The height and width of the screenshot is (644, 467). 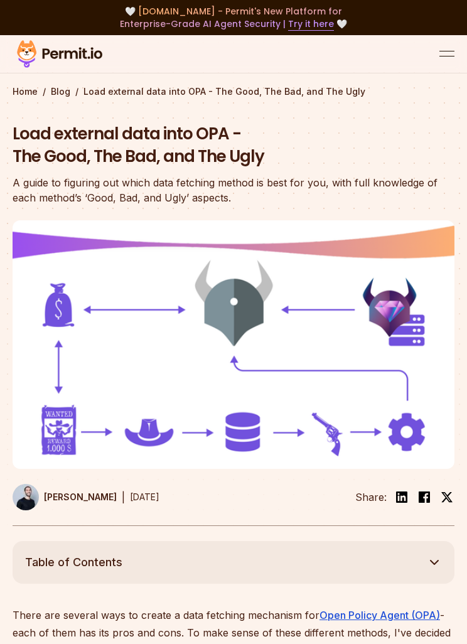 I want to click on h1: Load external data into OPA - The Good, The Bad, and The Ugly, so click(x=234, y=146).